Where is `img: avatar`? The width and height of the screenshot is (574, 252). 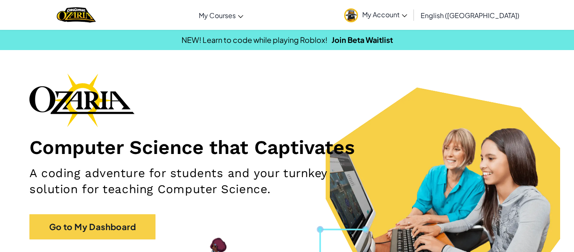
img: avatar is located at coordinates (351, 15).